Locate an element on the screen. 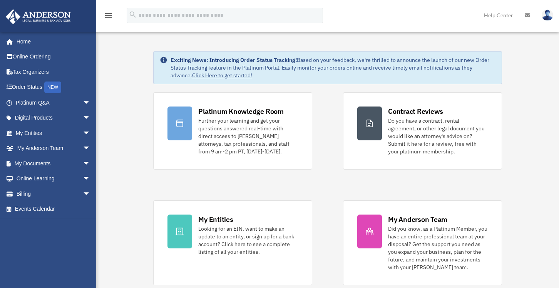 The image size is (559, 288). i: search is located at coordinates (133, 15).